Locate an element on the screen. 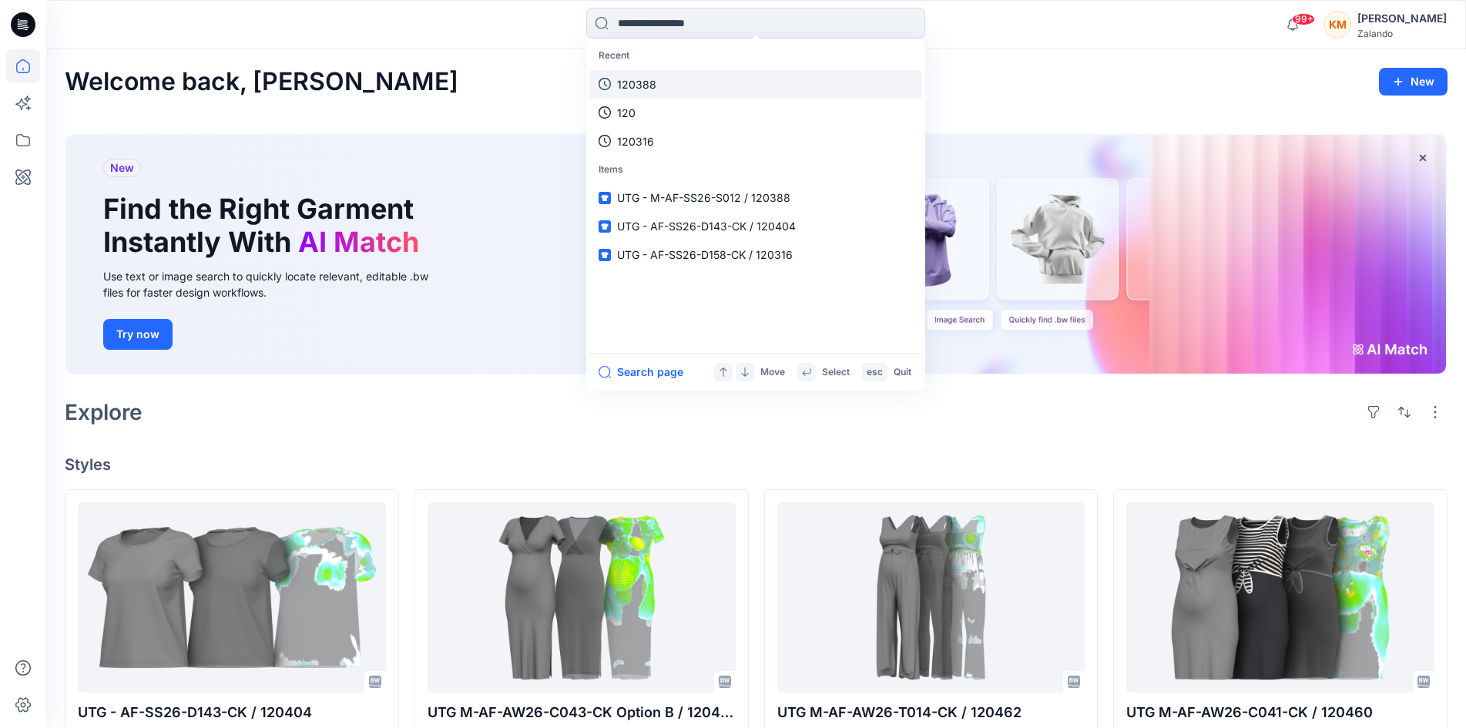  span: UTG - AF-SS26-D158-CK / 120316 is located at coordinates (705, 254).